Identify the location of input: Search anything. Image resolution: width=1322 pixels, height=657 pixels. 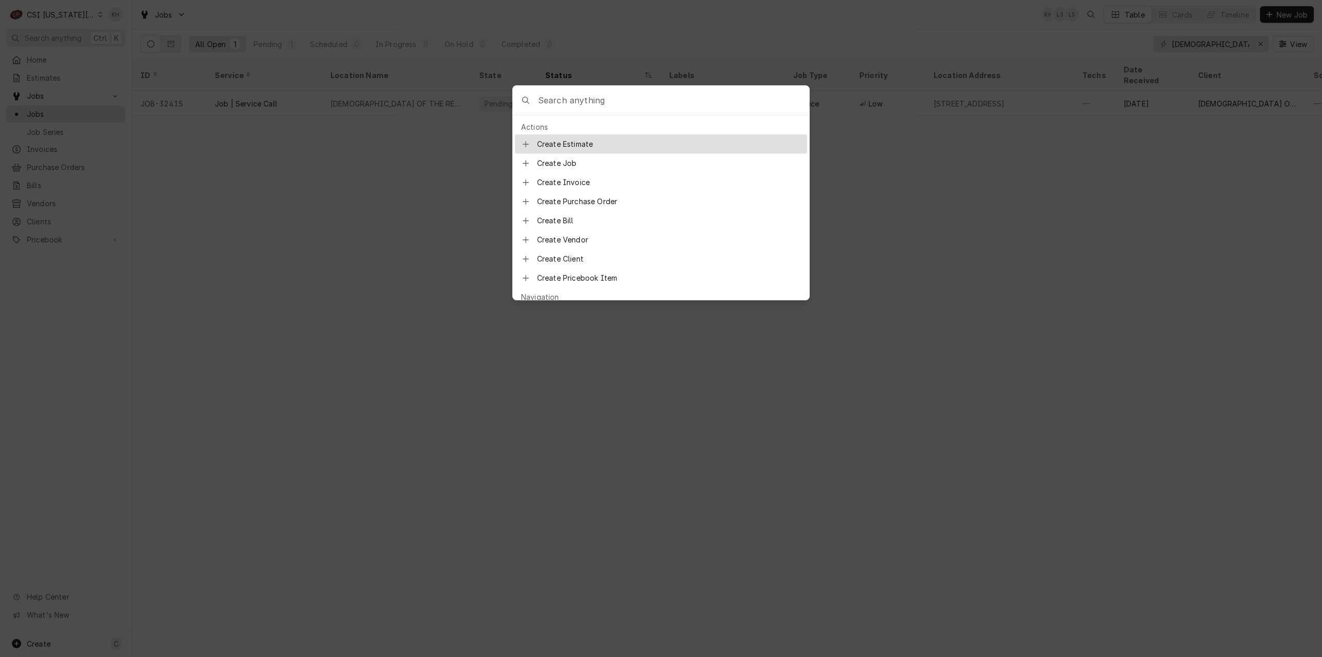
(674, 100).